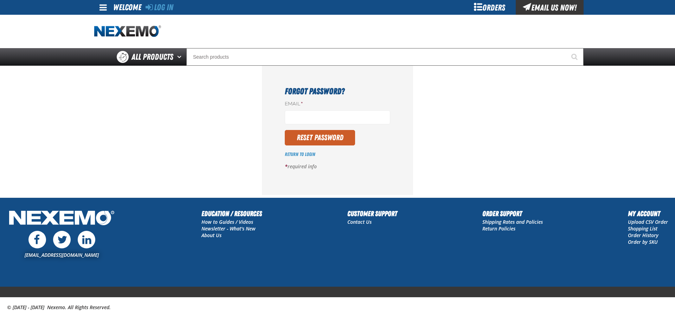 The width and height of the screenshot is (675, 332). I want to click on a: Contact Us, so click(359, 222).